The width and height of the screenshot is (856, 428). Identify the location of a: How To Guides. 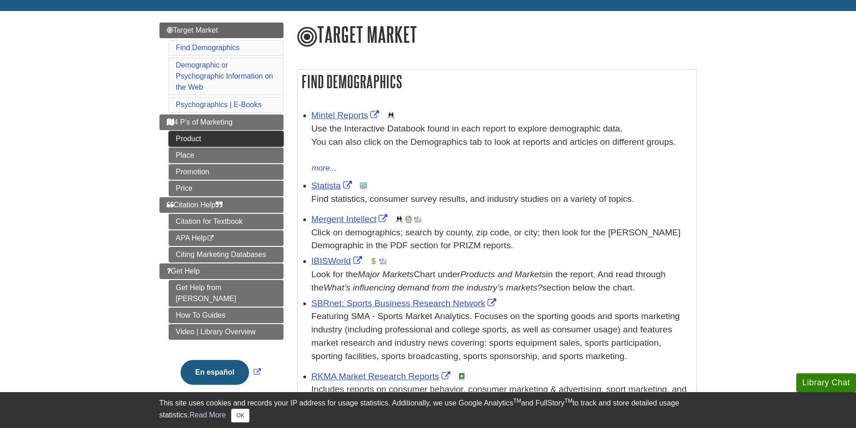
(226, 315).